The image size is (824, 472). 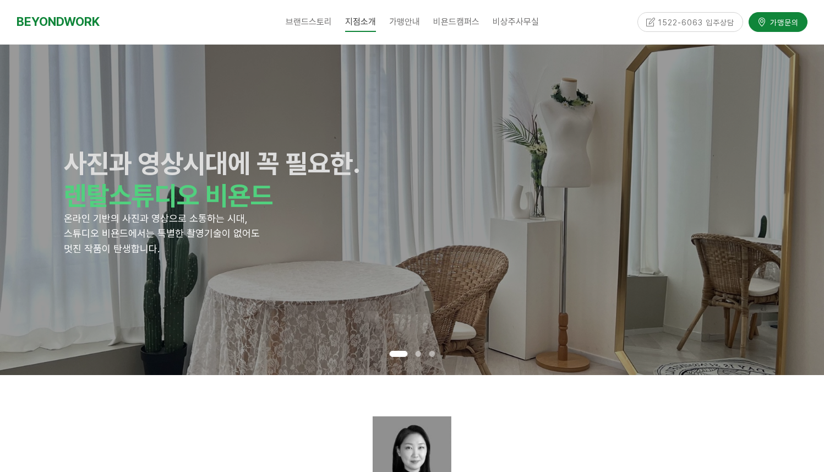 I want to click on a: 브랜드스토리, so click(x=309, y=22).